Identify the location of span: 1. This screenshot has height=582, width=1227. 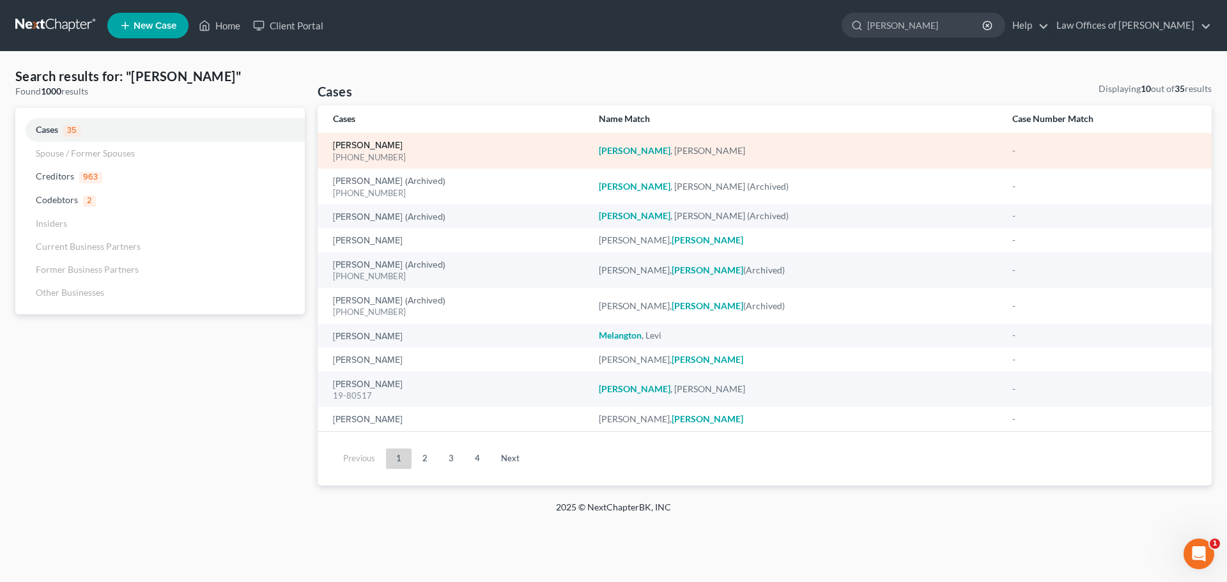
(1215, 544).